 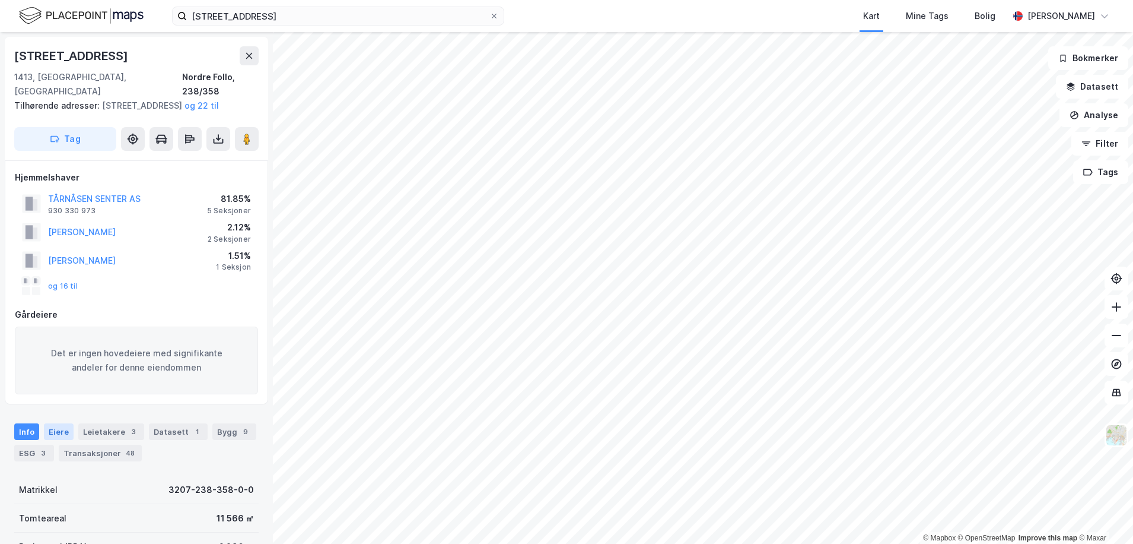 I want to click on div: Datasett, so click(x=178, y=431).